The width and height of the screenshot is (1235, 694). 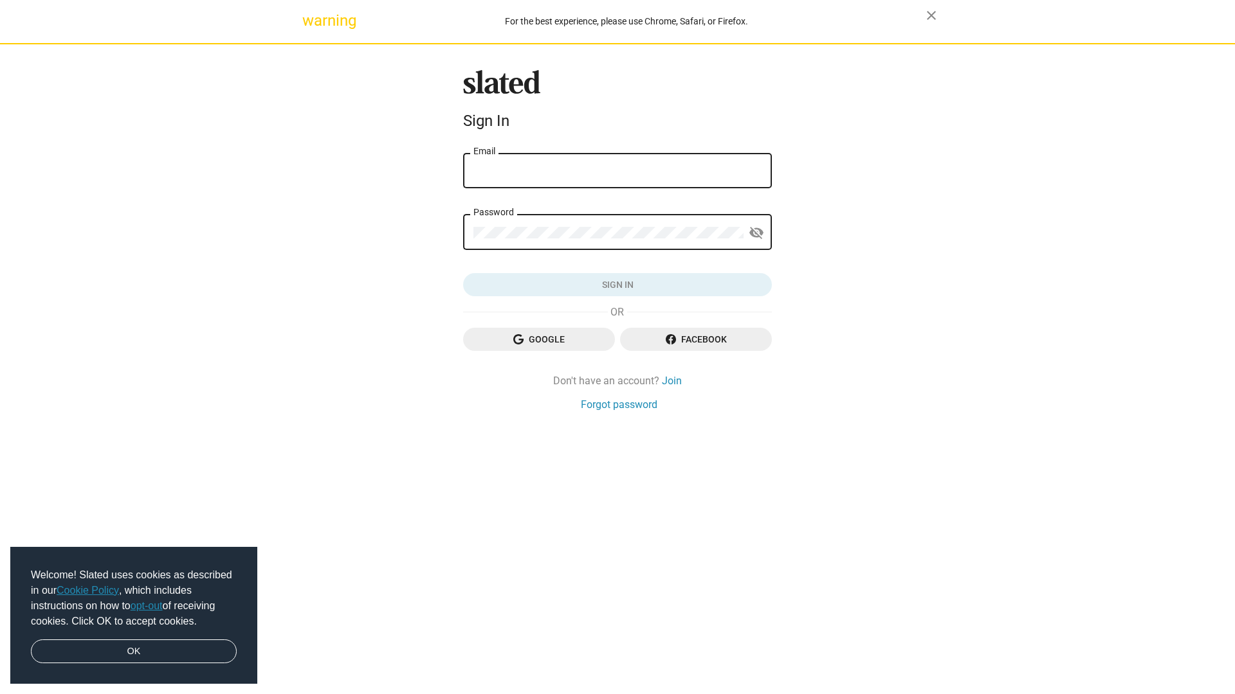 What do you see at coordinates (310, 21) in the screenshot?
I see `mat-icon: warning` at bounding box center [310, 21].